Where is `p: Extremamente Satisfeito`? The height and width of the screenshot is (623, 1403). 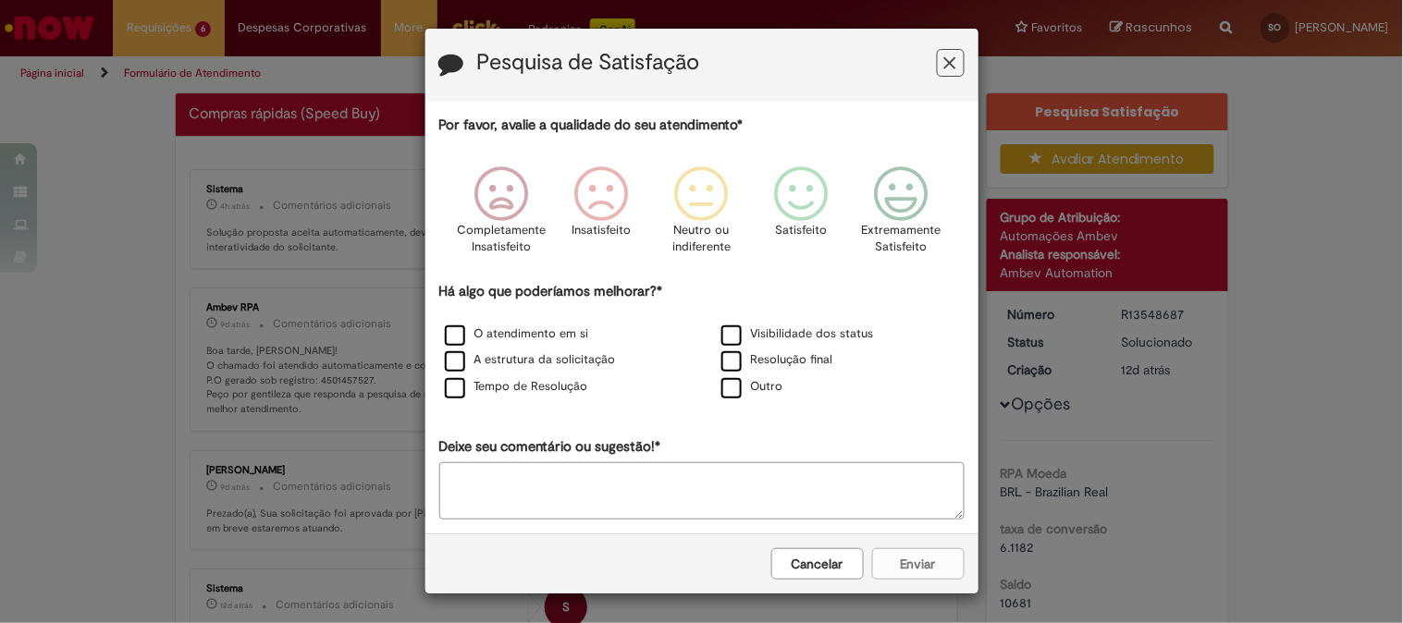 p: Extremamente Satisfeito is located at coordinates (902, 239).